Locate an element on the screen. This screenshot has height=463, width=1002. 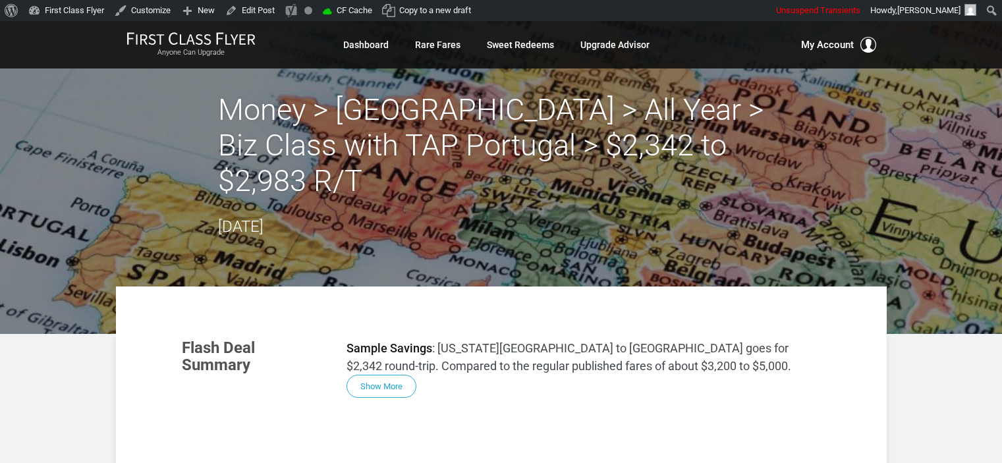
img: First Class Flyer is located at coordinates (191, 38).